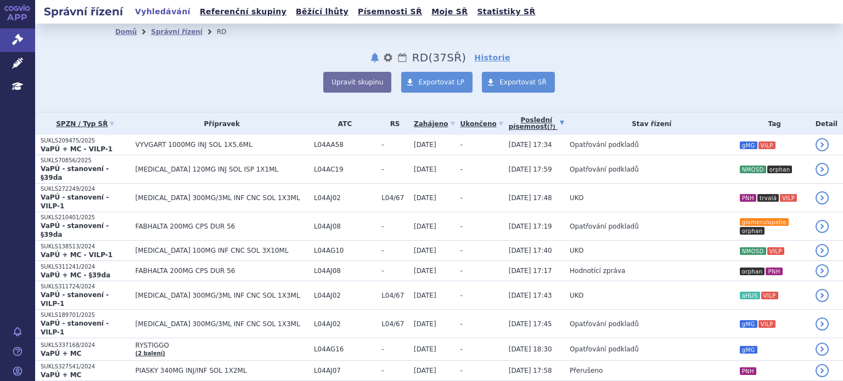 The width and height of the screenshot is (843, 381). What do you see at coordinates (85, 267) in the screenshot?
I see `p: SUKLS311241/2024` at bounding box center [85, 267].